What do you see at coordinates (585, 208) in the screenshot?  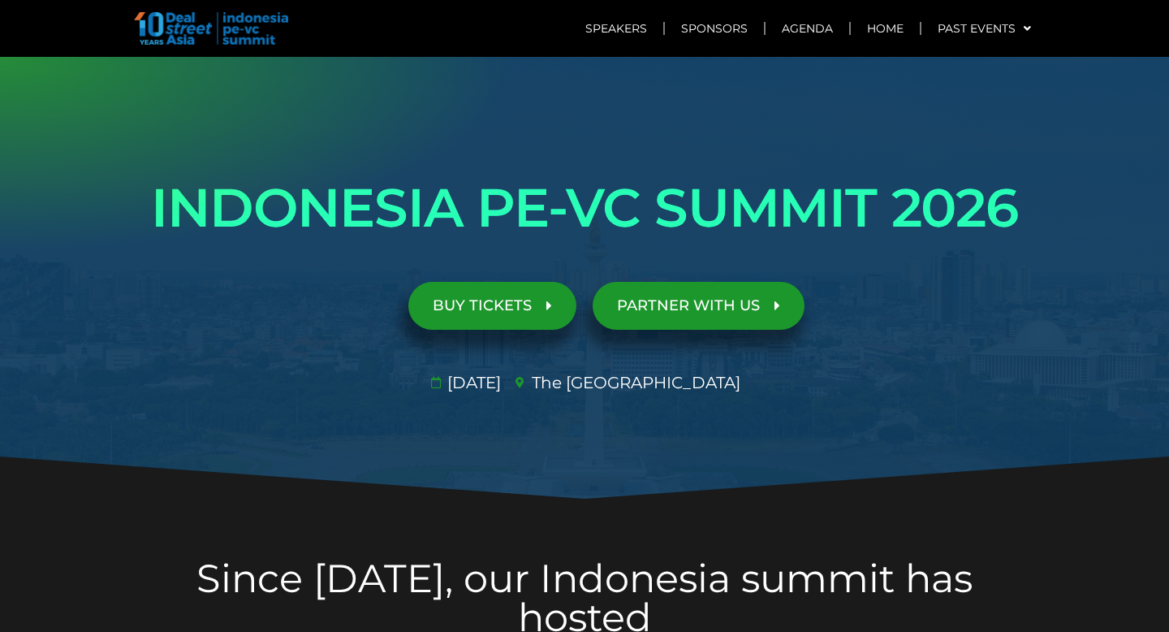 I see `h1: INDONESIA PE-VC SUMMIT 2026` at bounding box center [585, 208].